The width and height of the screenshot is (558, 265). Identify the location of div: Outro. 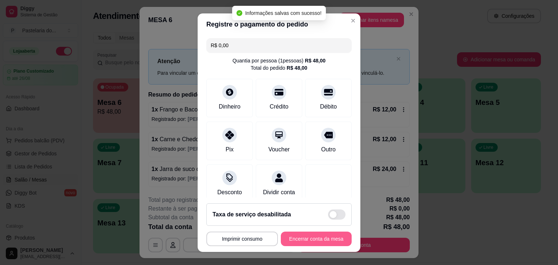
(329, 150).